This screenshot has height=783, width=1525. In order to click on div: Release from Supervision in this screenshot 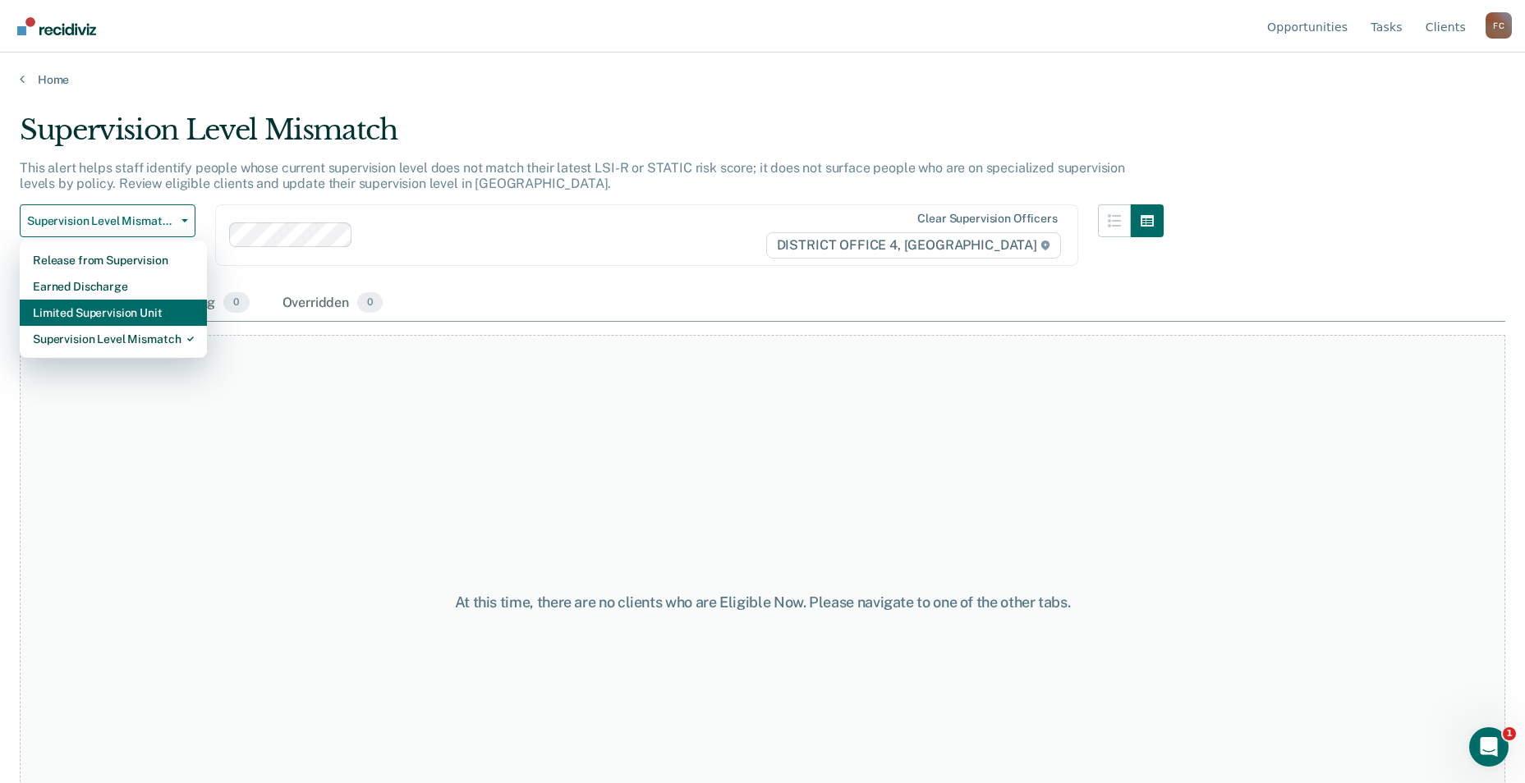, I will do `click(113, 260)`.